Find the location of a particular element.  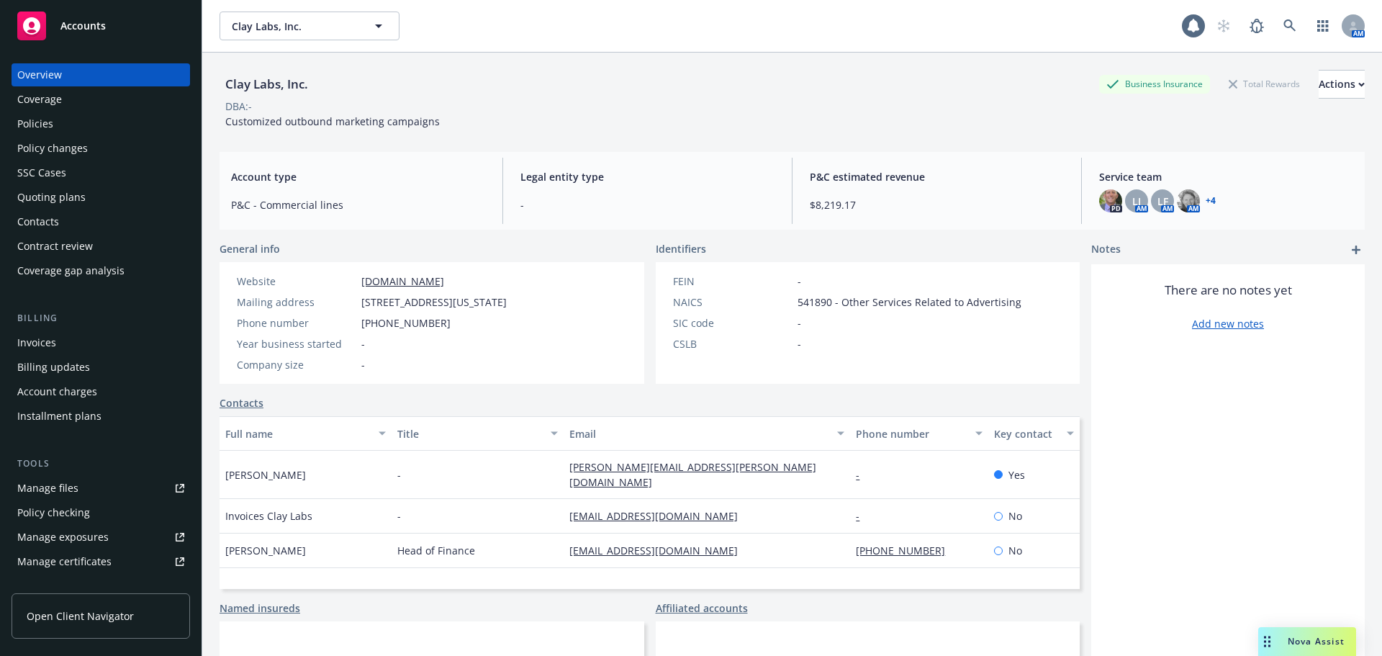

div: Drag to move is located at coordinates (1267, 641).